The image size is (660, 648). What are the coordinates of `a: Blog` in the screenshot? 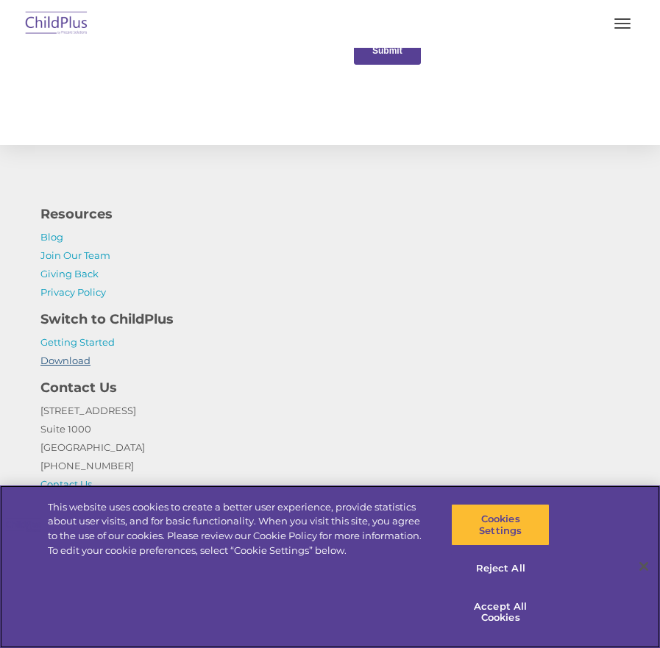 It's located at (51, 237).